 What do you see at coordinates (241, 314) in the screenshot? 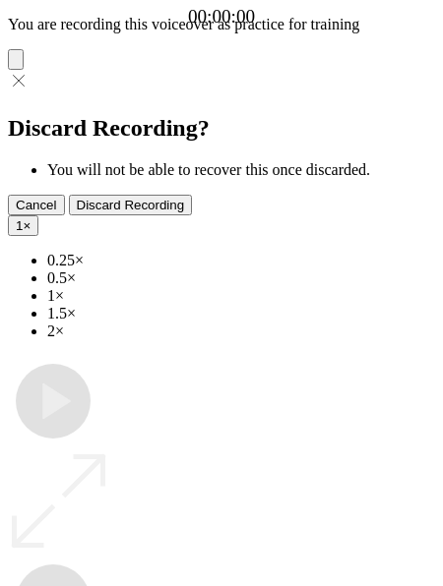
I see `li: 1.5×` at bounding box center [241, 314].